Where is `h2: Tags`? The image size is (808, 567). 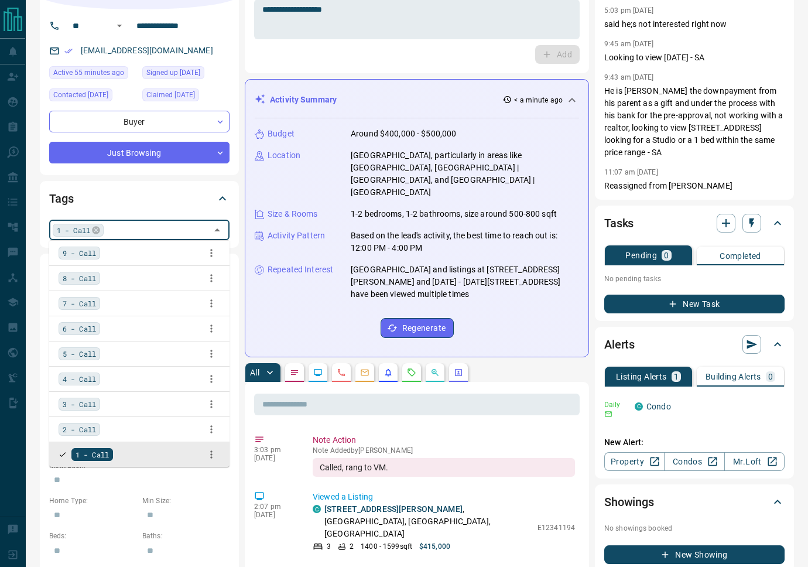
h2: Tags is located at coordinates (61, 199).